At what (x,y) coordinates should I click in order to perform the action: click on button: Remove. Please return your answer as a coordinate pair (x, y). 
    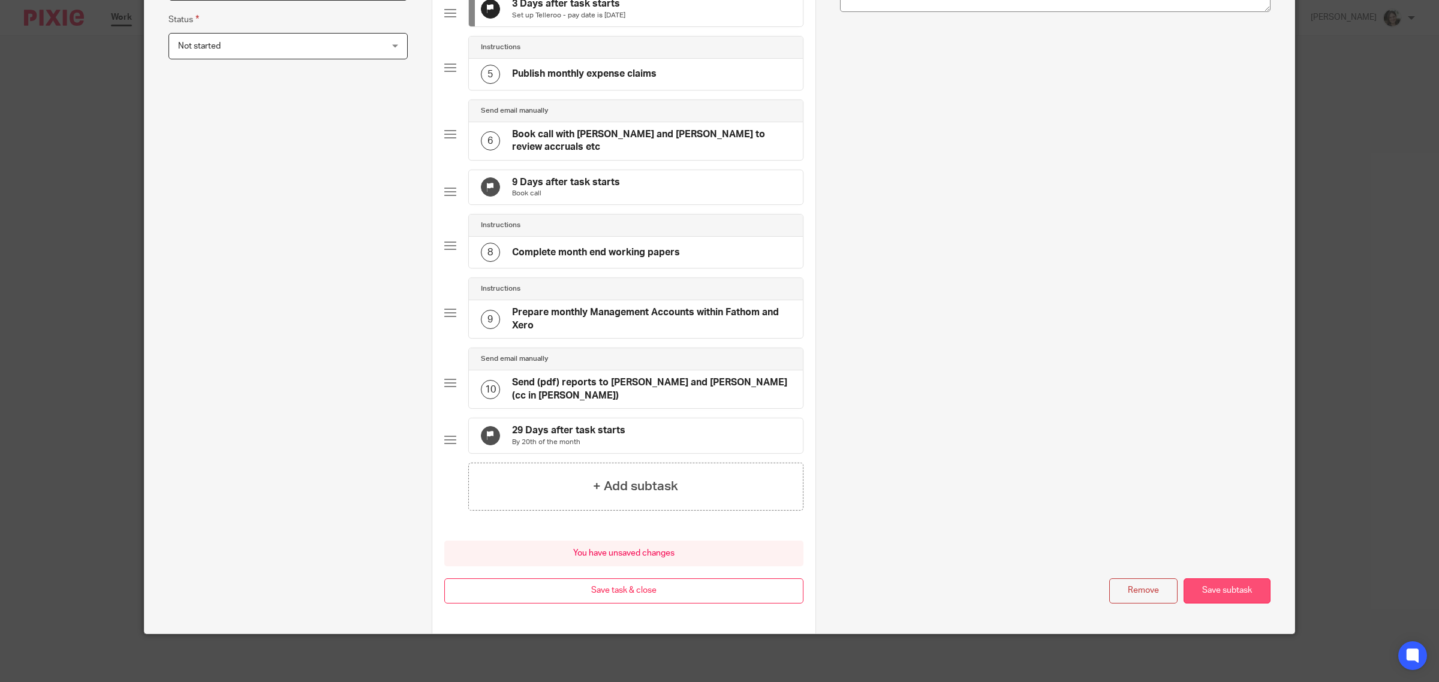
    Looking at the image, I should click on (1143, 591).